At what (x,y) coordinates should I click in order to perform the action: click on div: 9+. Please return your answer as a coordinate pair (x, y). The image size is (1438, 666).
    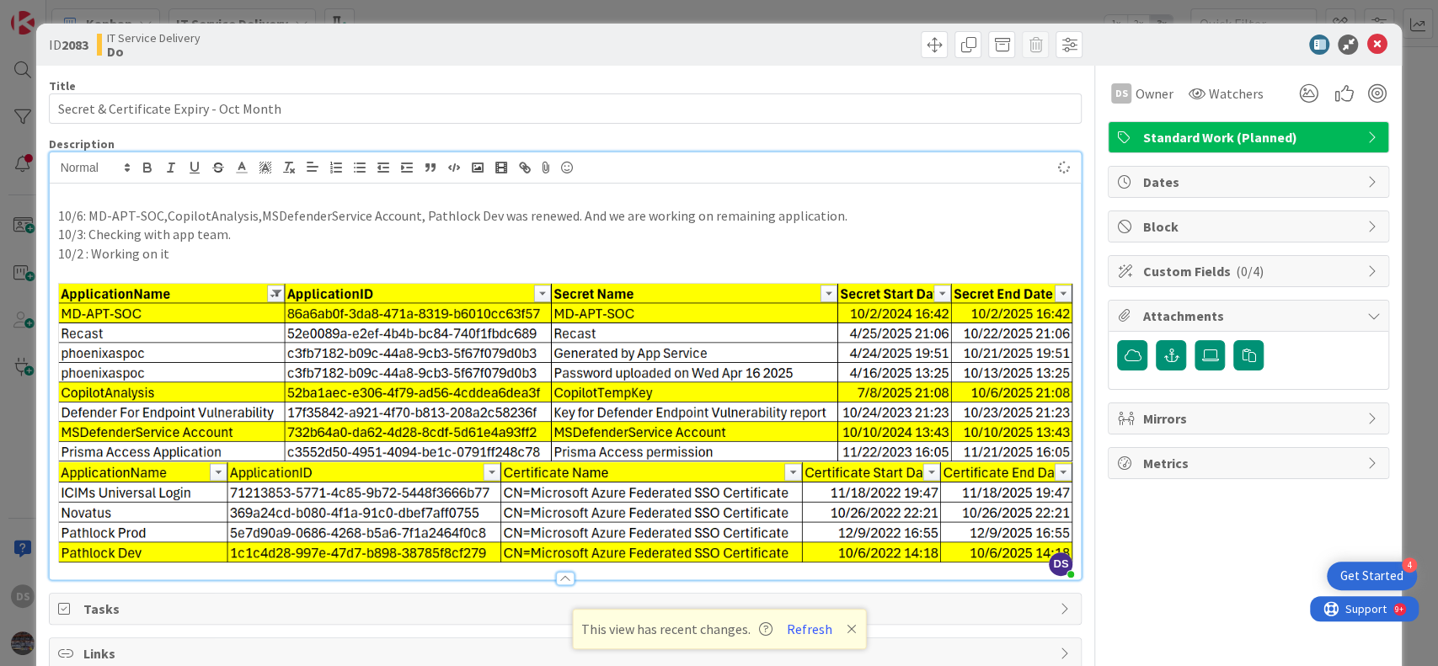
    Looking at the image, I should click on (89, 13).